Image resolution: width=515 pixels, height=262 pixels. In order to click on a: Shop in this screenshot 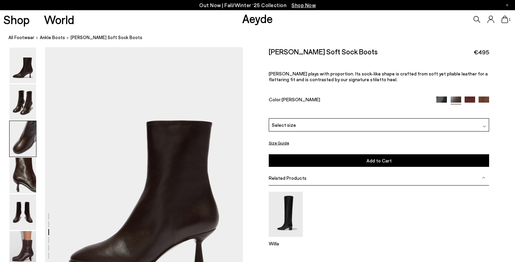, I will do `click(16, 19)`.